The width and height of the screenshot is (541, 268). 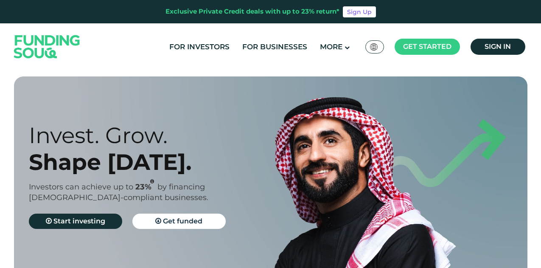 I want to click on a: Start investing, so click(x=76, y=221).